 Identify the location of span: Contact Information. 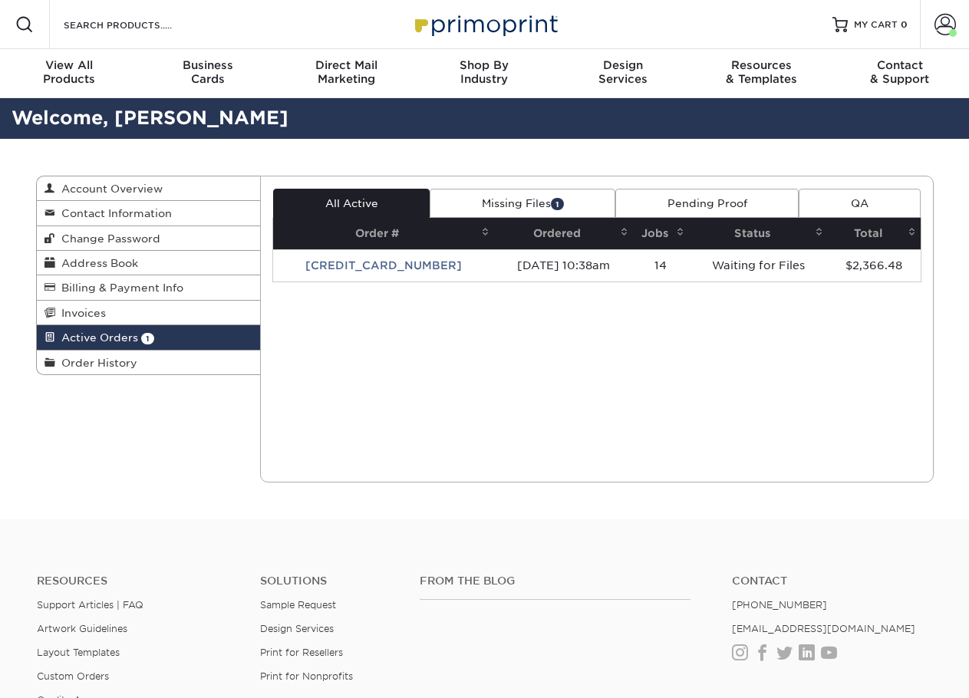
(114, 213).